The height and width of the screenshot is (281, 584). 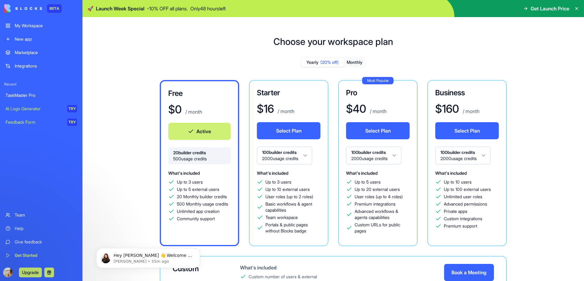 I want to click on a: Get Started, so click(x=41, y=255).